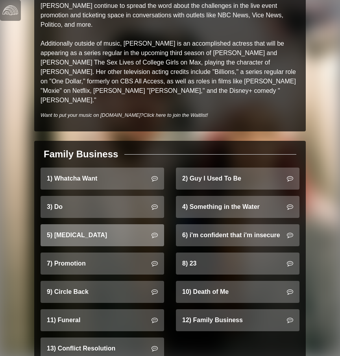  Describe the element at coordinates (238, 264) in the screenshot. I see `a: 8) 23` at that location.